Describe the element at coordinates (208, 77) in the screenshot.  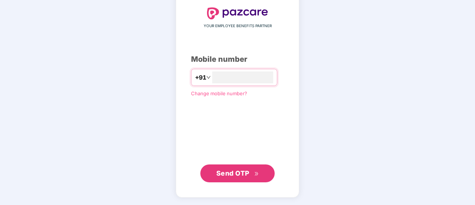
I see `span: down` at that location.